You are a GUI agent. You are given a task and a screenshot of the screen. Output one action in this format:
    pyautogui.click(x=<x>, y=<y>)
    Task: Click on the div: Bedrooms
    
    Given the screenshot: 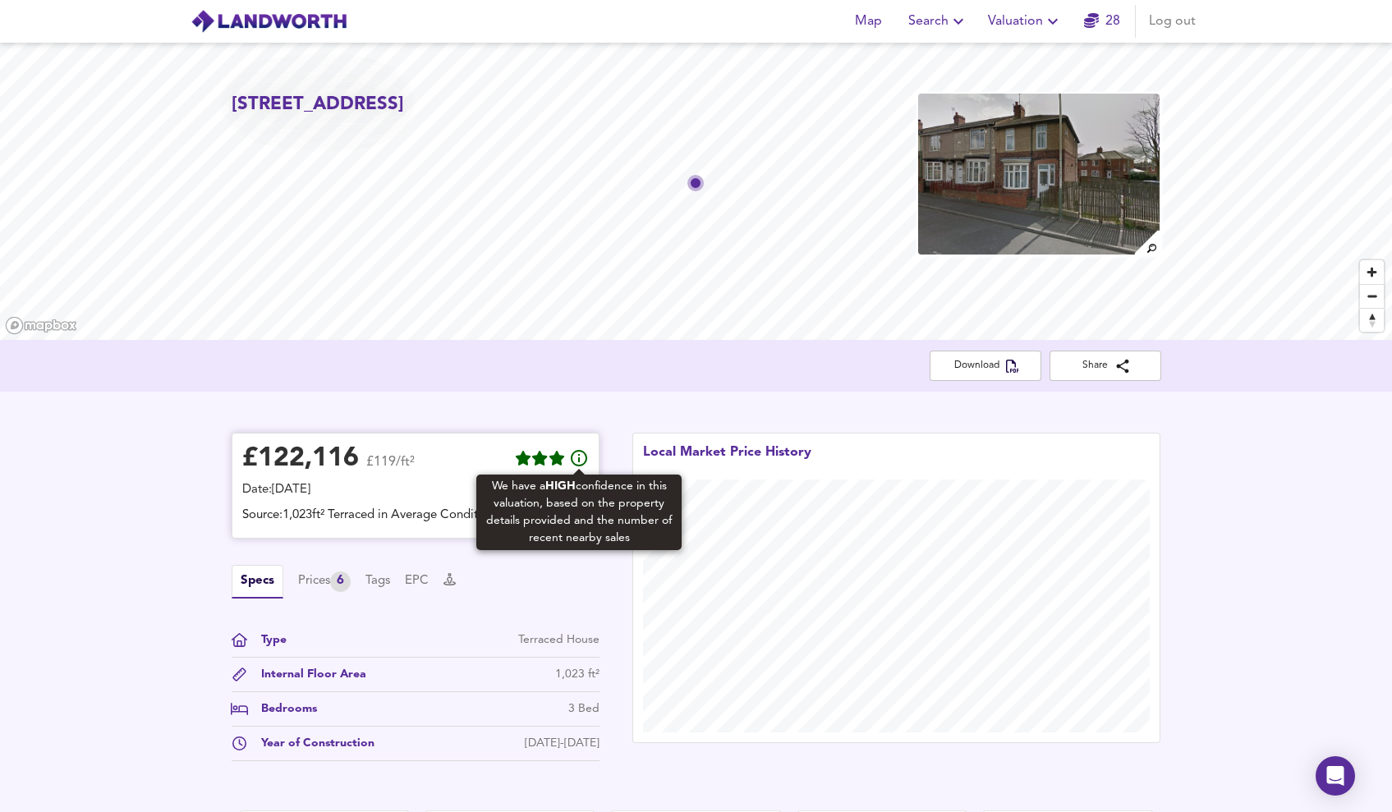 What is the action you would take?
    pyautogui.click(x=283, y=709)
    